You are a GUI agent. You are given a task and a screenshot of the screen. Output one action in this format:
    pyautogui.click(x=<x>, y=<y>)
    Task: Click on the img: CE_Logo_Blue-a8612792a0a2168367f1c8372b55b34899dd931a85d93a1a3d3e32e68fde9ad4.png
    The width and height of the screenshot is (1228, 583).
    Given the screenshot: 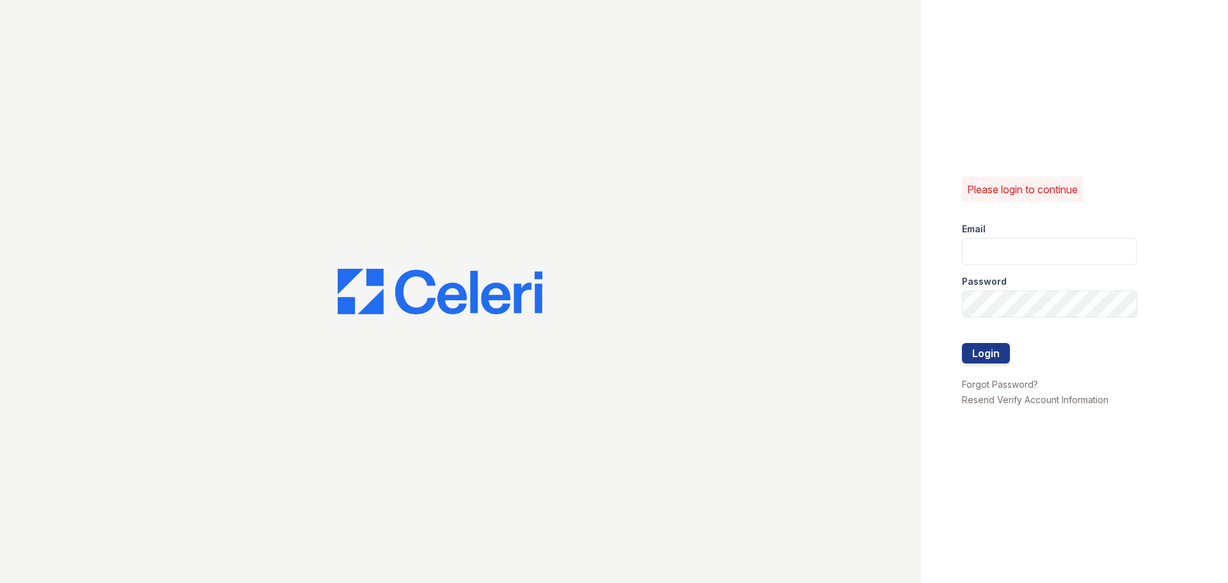 What is the action you would take?
    pyautogui.click(x=440, y=292)
    